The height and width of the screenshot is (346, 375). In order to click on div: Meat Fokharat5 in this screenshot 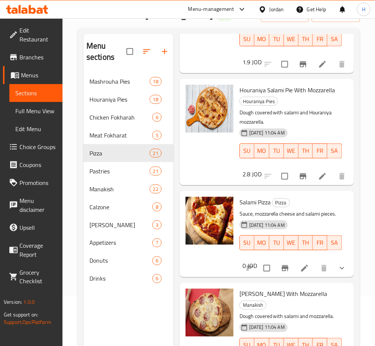, I will do `click(128, 135)`.